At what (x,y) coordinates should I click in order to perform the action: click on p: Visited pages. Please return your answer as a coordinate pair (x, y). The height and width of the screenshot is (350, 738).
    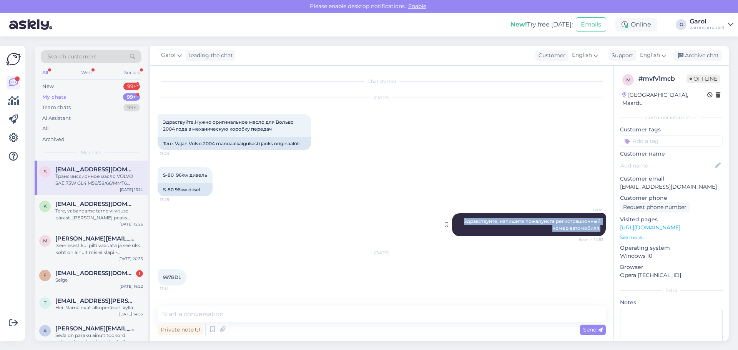
    Looking at the image, I should click on (671, 219).